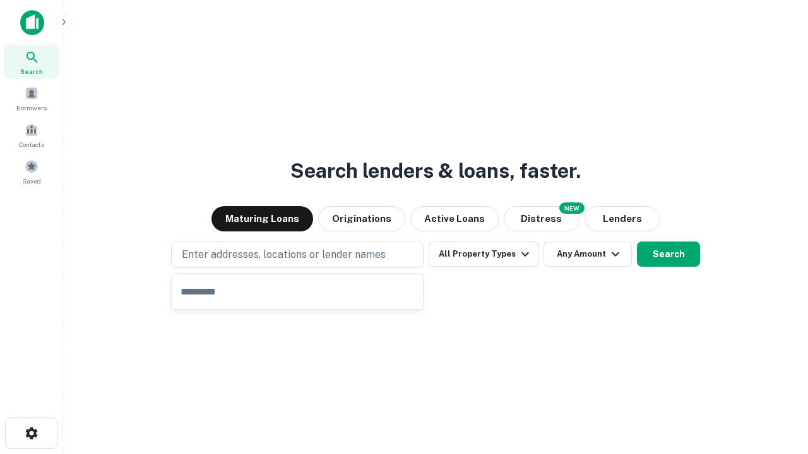  Describe the element at coordinates (32, 181) in the screenshot. I see `span: Saved` at that location.